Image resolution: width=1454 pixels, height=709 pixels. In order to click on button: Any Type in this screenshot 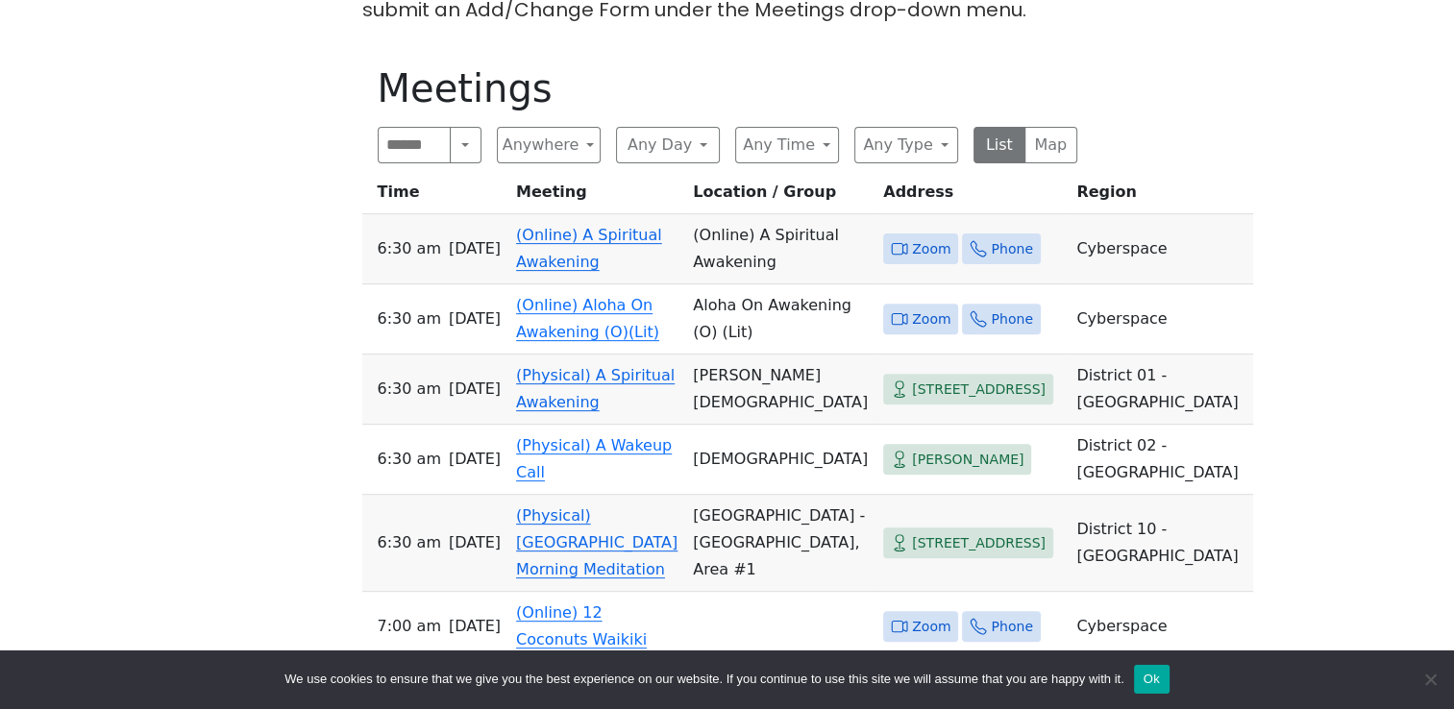, I will do `click(906, 145)`.